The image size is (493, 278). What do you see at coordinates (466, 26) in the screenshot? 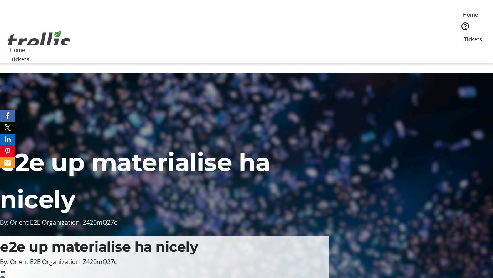
I see `button: Help` at bounding box center [466, 26].